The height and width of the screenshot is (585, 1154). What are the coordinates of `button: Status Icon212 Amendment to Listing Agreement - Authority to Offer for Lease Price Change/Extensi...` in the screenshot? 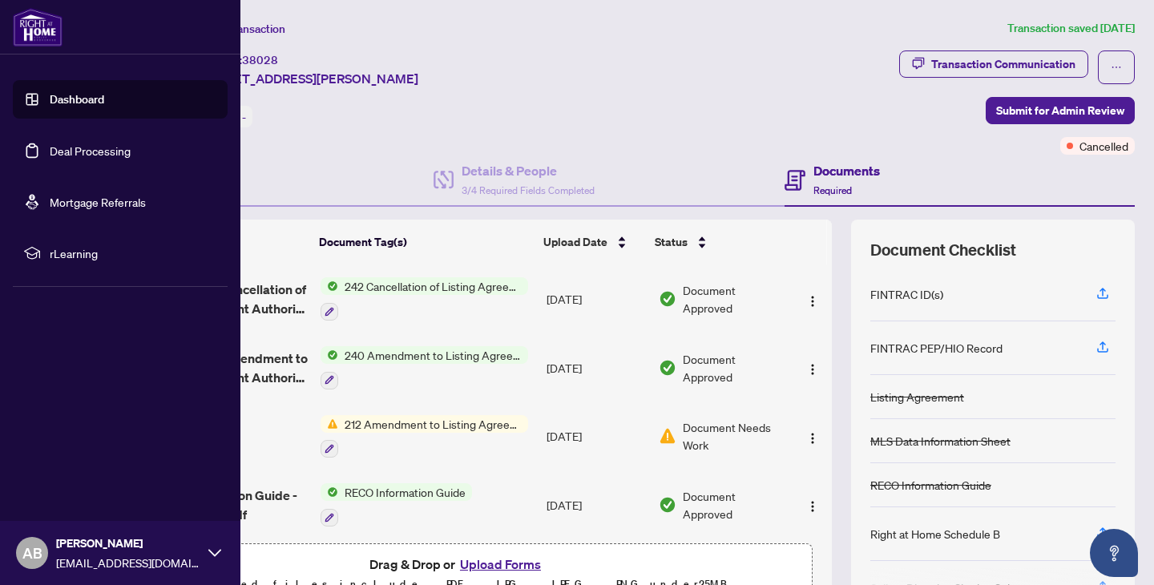 It's located at (424, 437).